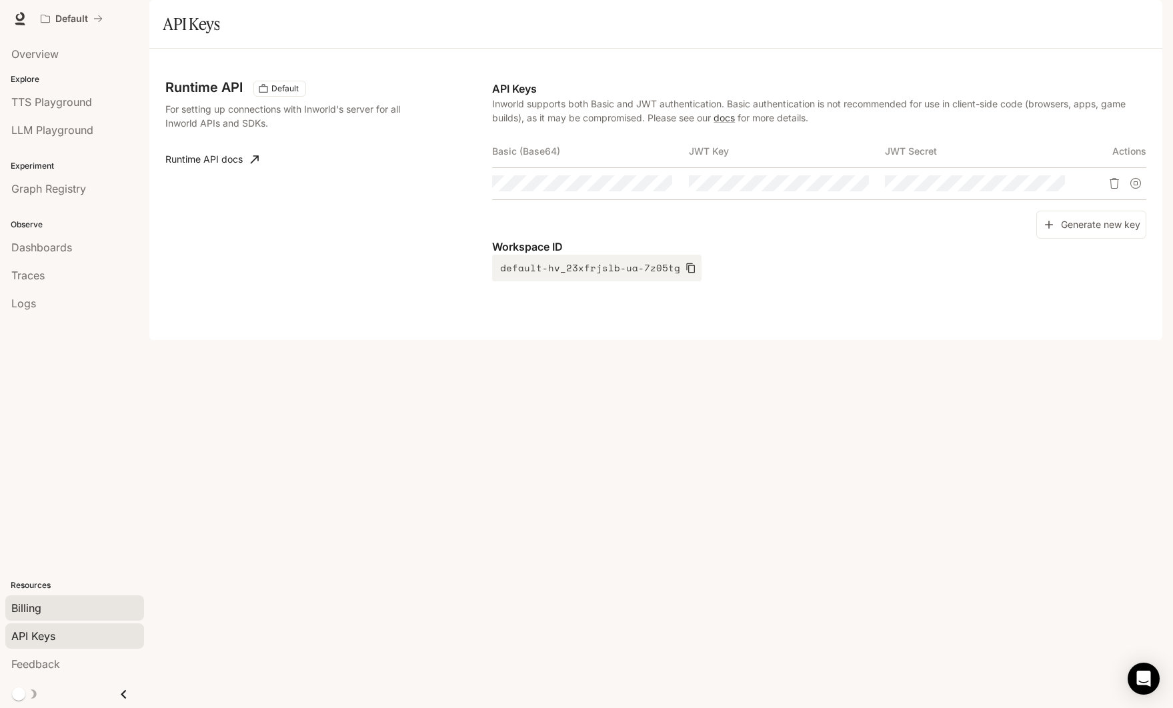 This screenshot has height=708, width=1173. Describe the element at coordinates (1135, 183) in the screenshot. I see `button: Suspend API key` at that location.